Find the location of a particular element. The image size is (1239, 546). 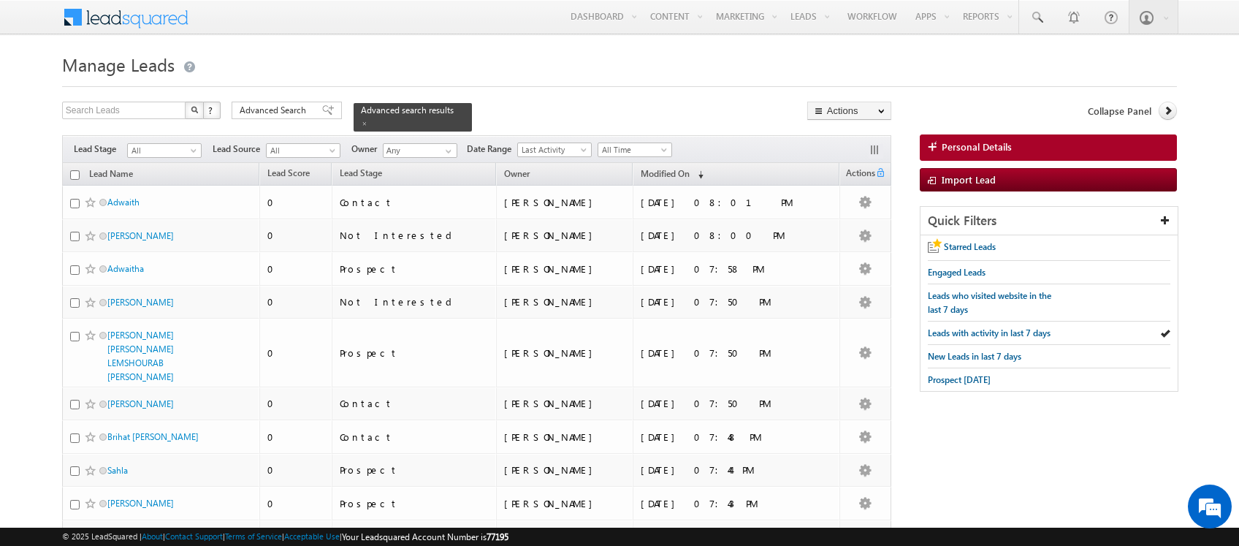

a: Last Activity is located at coordinates (555, 150).